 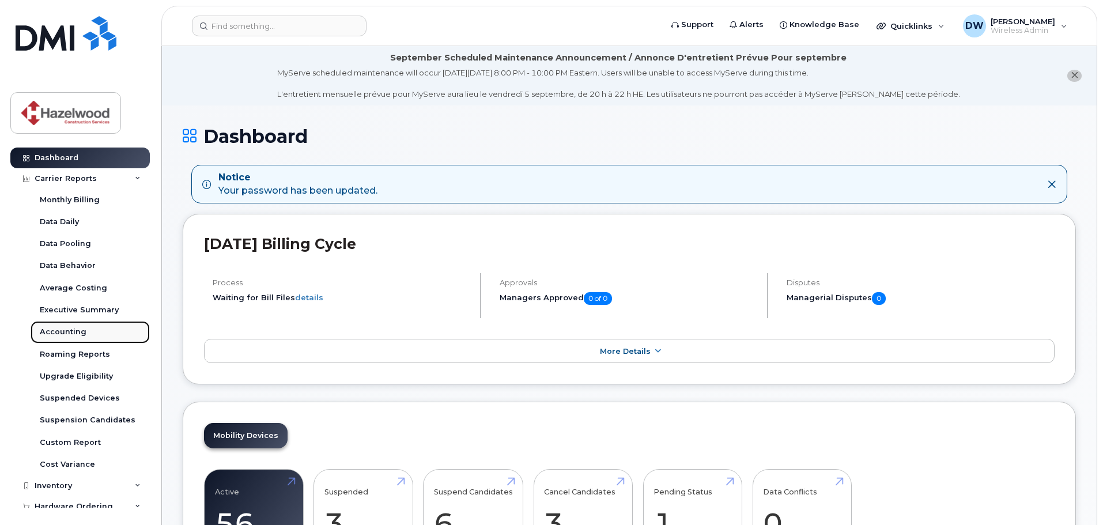 What do you see at coordinates (618, 58) in the screenshot?
I see `div: September Scheduled Maintenance Announcement / Annonce D'entretient Prévue Pour septembre` at bounding box center [618, 58].